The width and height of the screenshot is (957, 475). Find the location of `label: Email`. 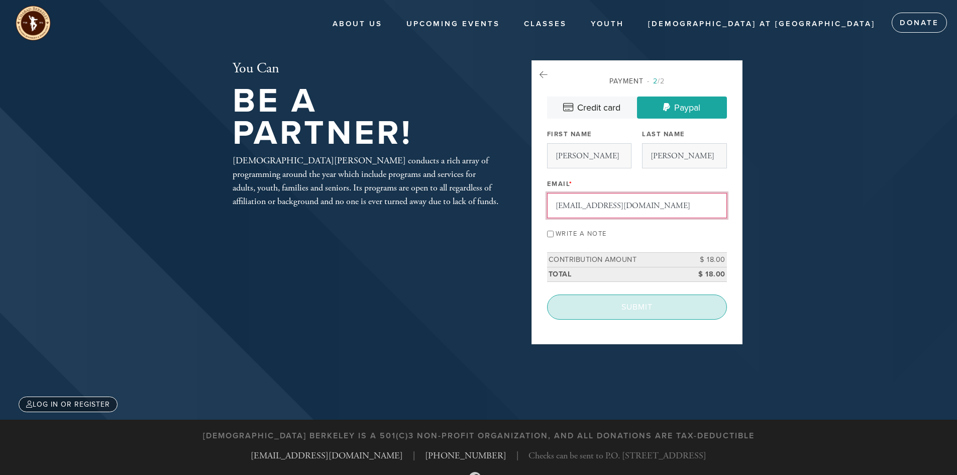

label: Email is located at coordinates (560, 184).